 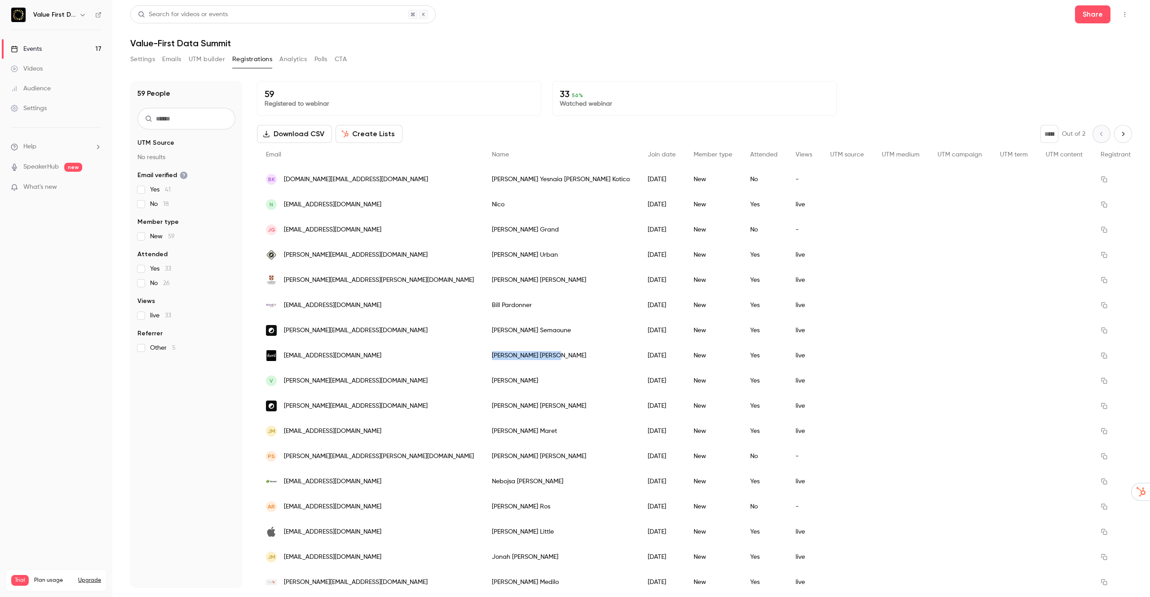 What do you see at coordinates (271, 230) in the screenshot?
I see `span: JG` at bounding box center [271, 230].